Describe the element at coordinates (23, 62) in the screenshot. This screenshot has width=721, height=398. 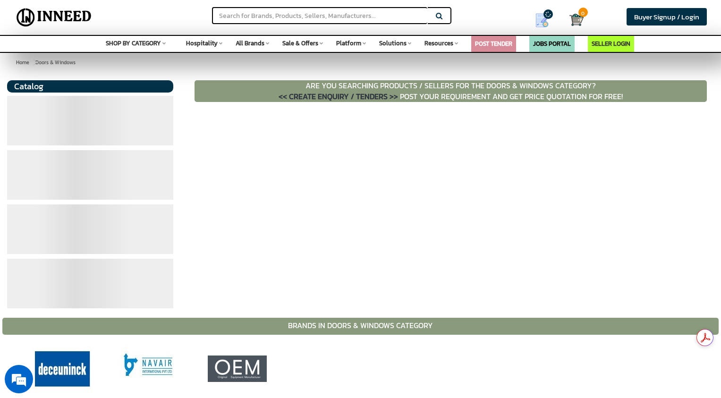
I see `a: Home` at that location.